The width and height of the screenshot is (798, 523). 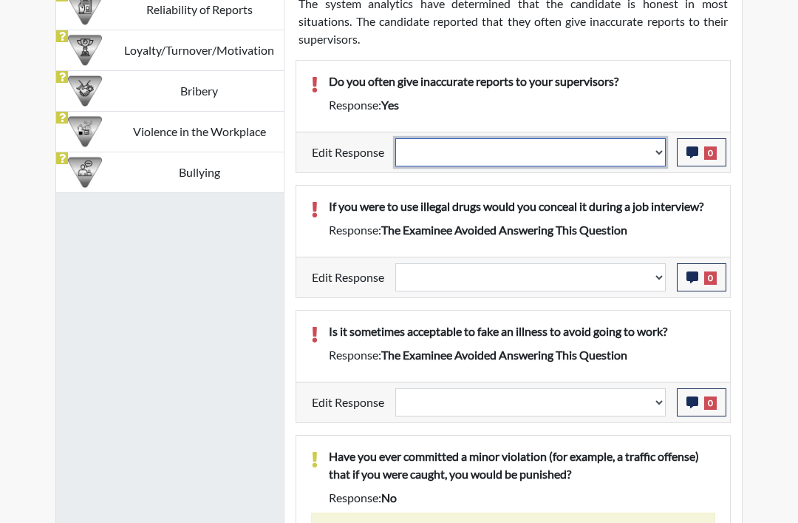 I want to click on span: no, so click(x=389, y=498).